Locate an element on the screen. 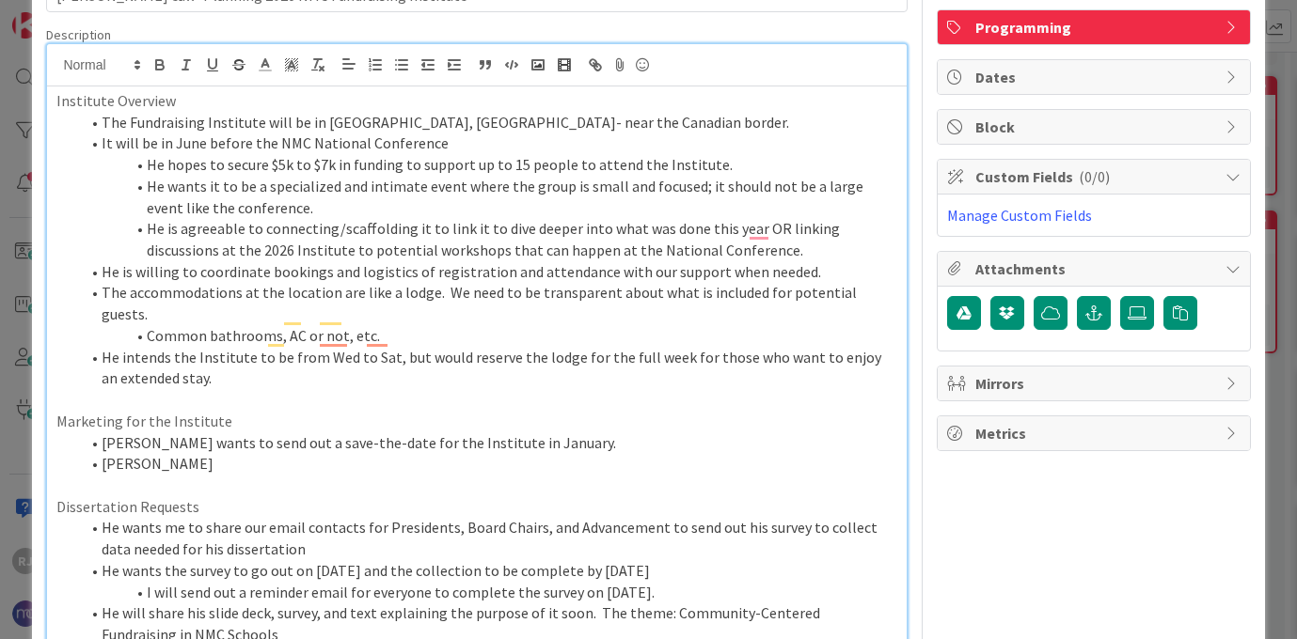 The image size is (1297, 639). span: ( 0/0 ) is located at coordinates (1094, 177).